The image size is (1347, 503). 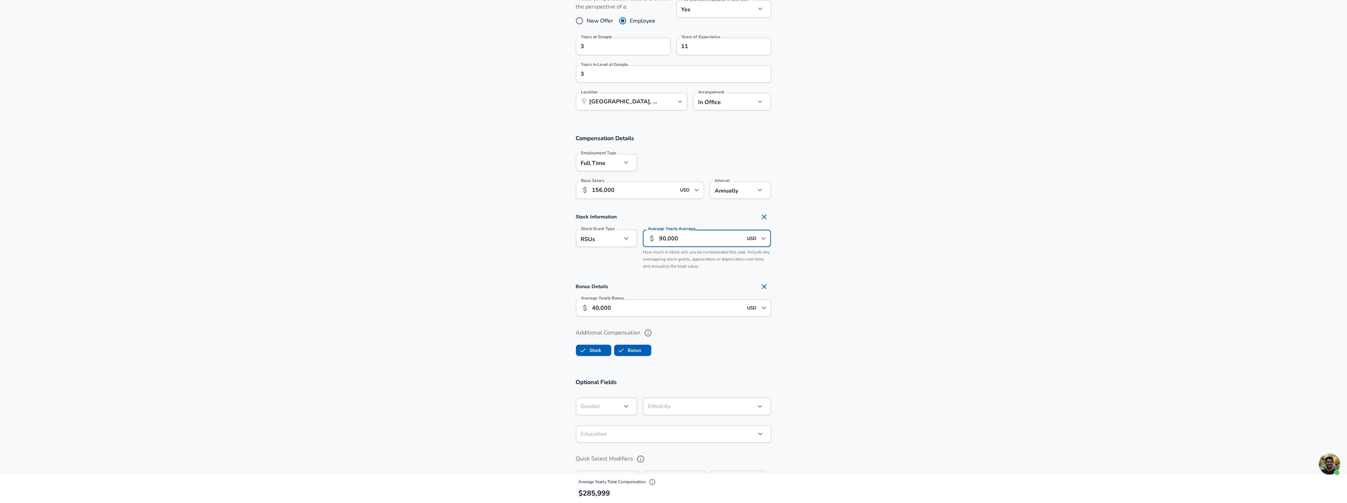 I want to click on div: Open chat, so click(x=1330, y=464).